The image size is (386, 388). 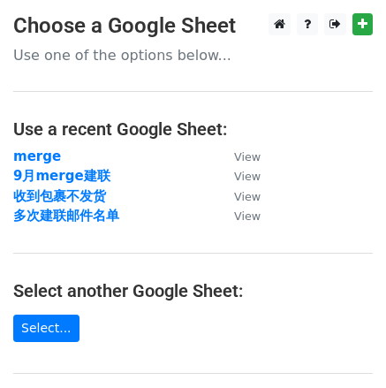 What do you see at coordinates (66, 216) in the screenshot?
I see `strong: 多次建联邮件名单` at bounding box center [66, 216].